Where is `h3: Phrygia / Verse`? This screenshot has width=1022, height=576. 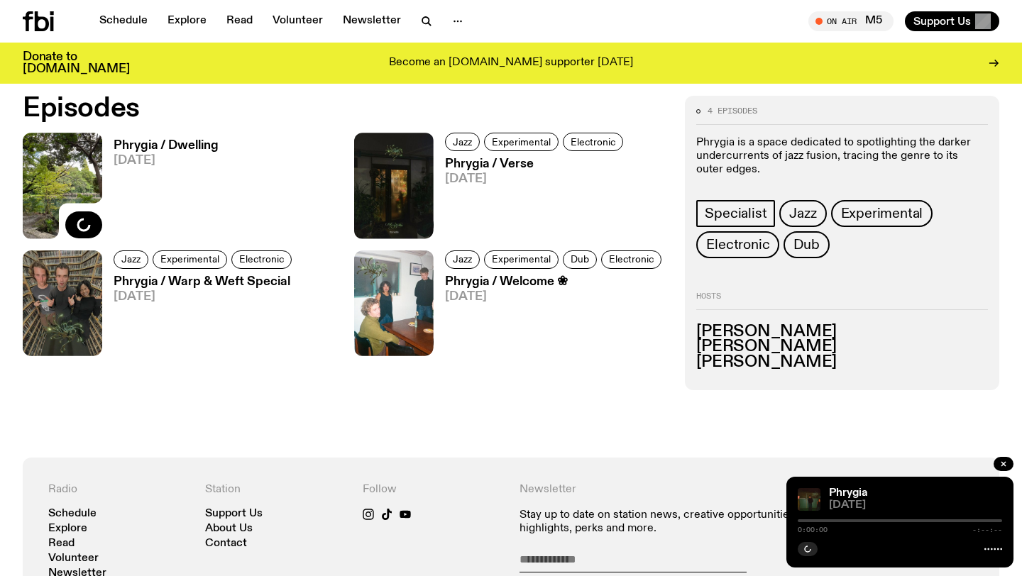 h3: Phrygia / Verse is located at coordinates (536, 164).